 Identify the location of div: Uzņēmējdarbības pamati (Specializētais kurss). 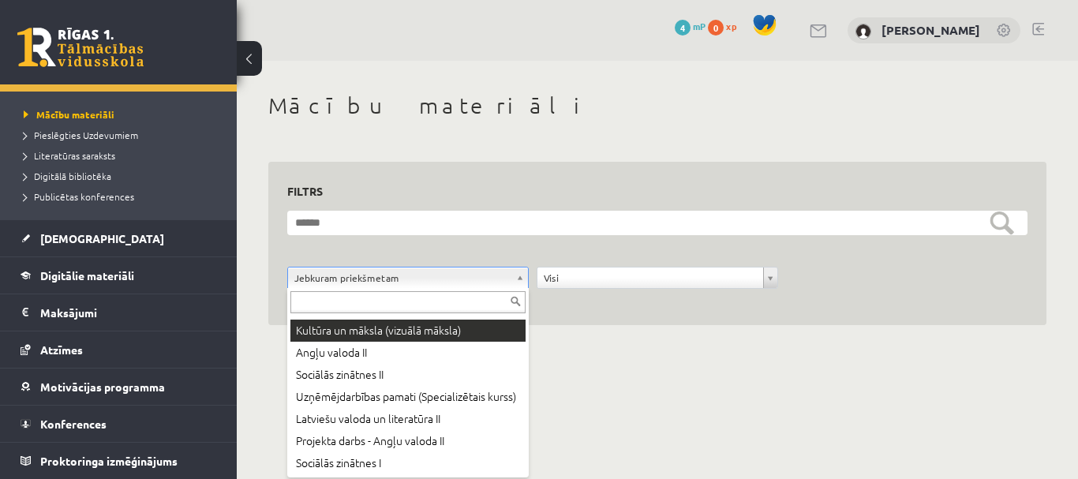
(408, 397).